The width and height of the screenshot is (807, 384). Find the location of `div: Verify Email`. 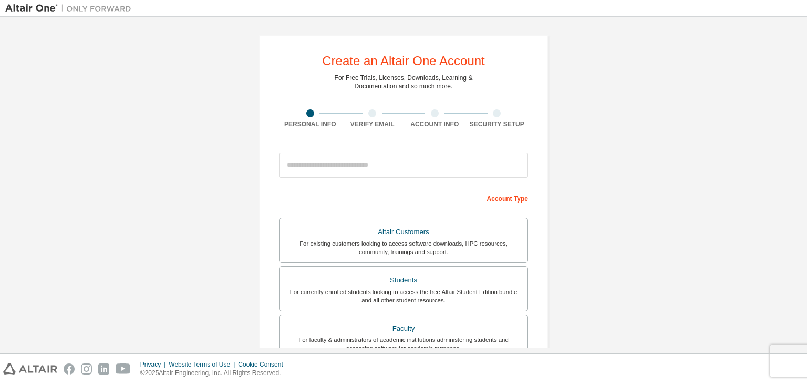

div: Verify Email is located at coordinates (373, 124).